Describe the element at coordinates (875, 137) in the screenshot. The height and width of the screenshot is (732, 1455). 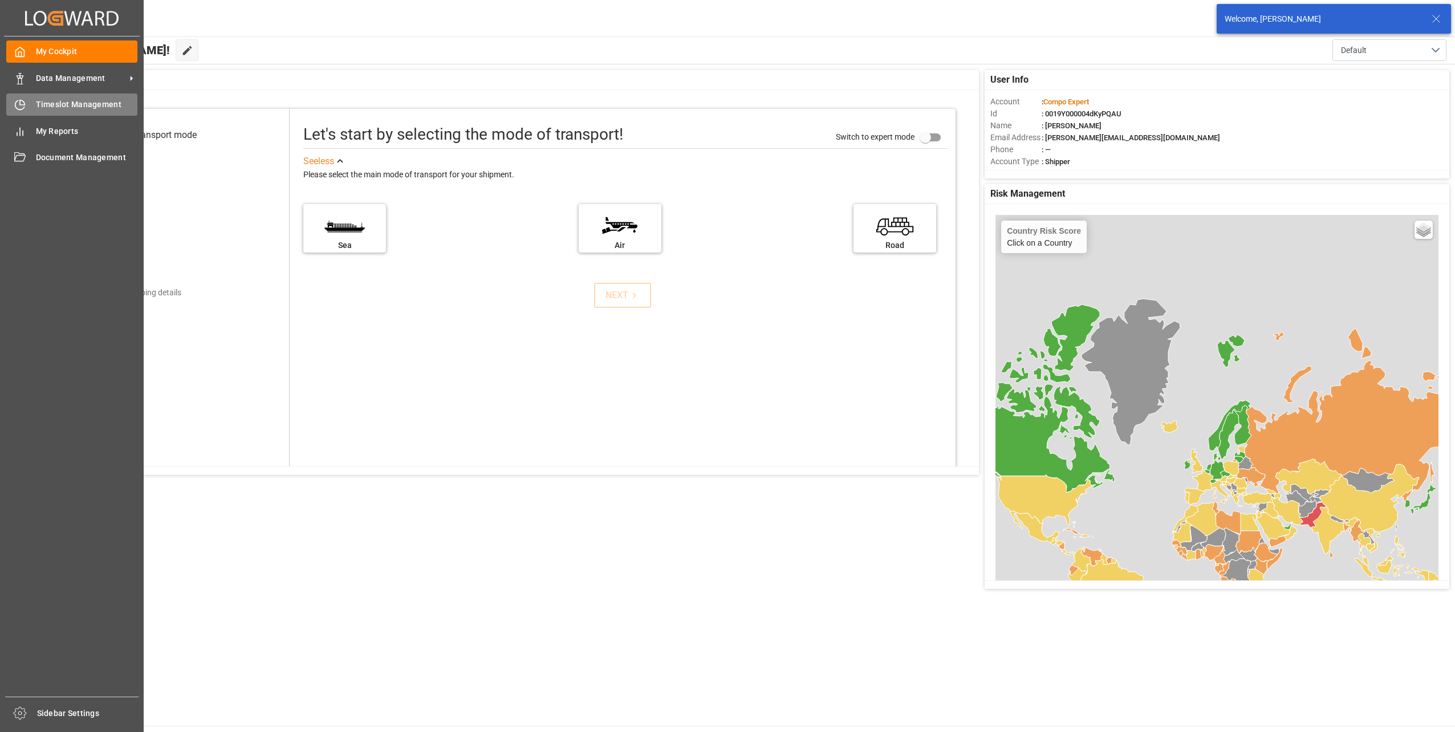
I see `span: Switch to expert mode` at that location.